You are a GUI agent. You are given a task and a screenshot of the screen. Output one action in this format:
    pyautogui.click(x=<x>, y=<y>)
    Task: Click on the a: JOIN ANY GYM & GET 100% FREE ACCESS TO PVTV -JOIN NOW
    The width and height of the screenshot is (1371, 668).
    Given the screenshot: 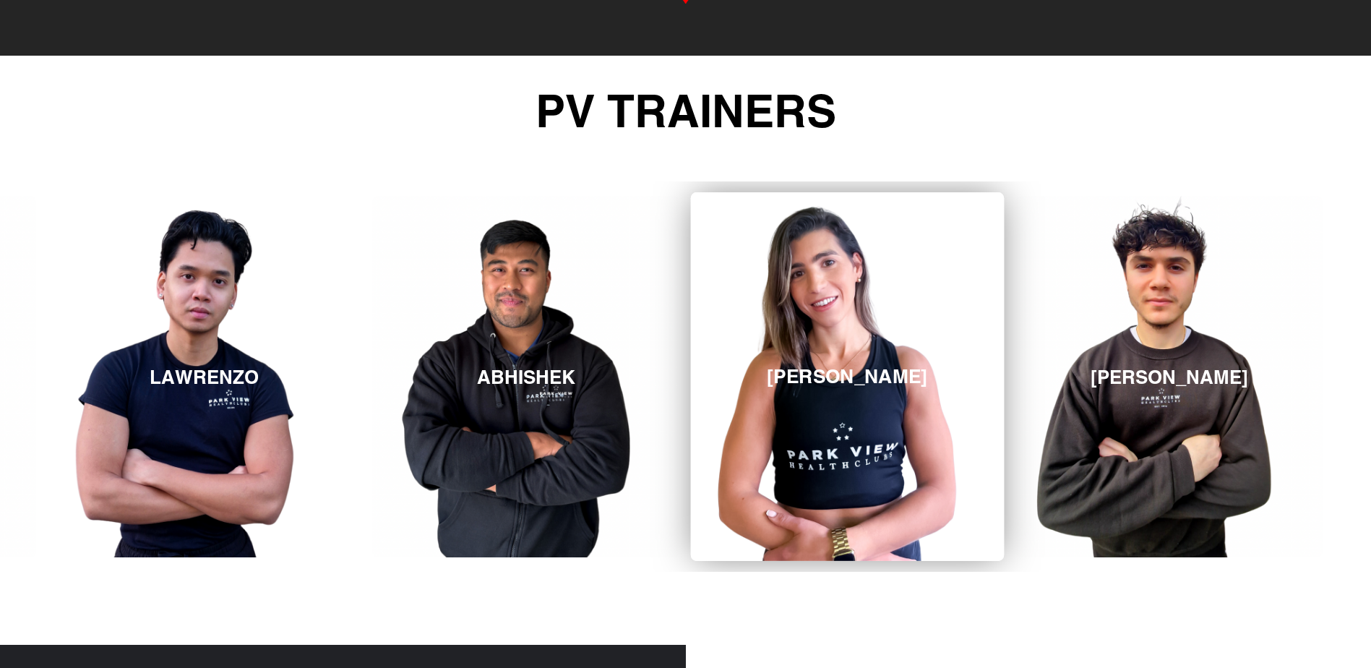 What is the action you would take?
    pyautogui.click(x=685, y=626)
    